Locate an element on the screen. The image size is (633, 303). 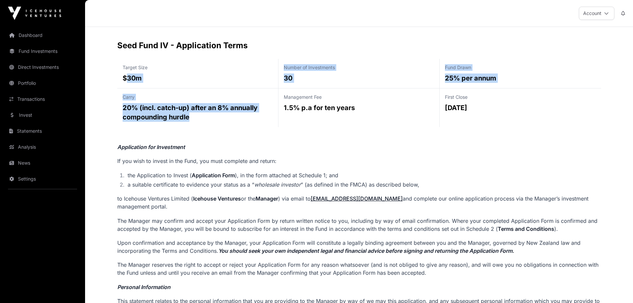
a: Transactions is located at coordinates (43, 99).